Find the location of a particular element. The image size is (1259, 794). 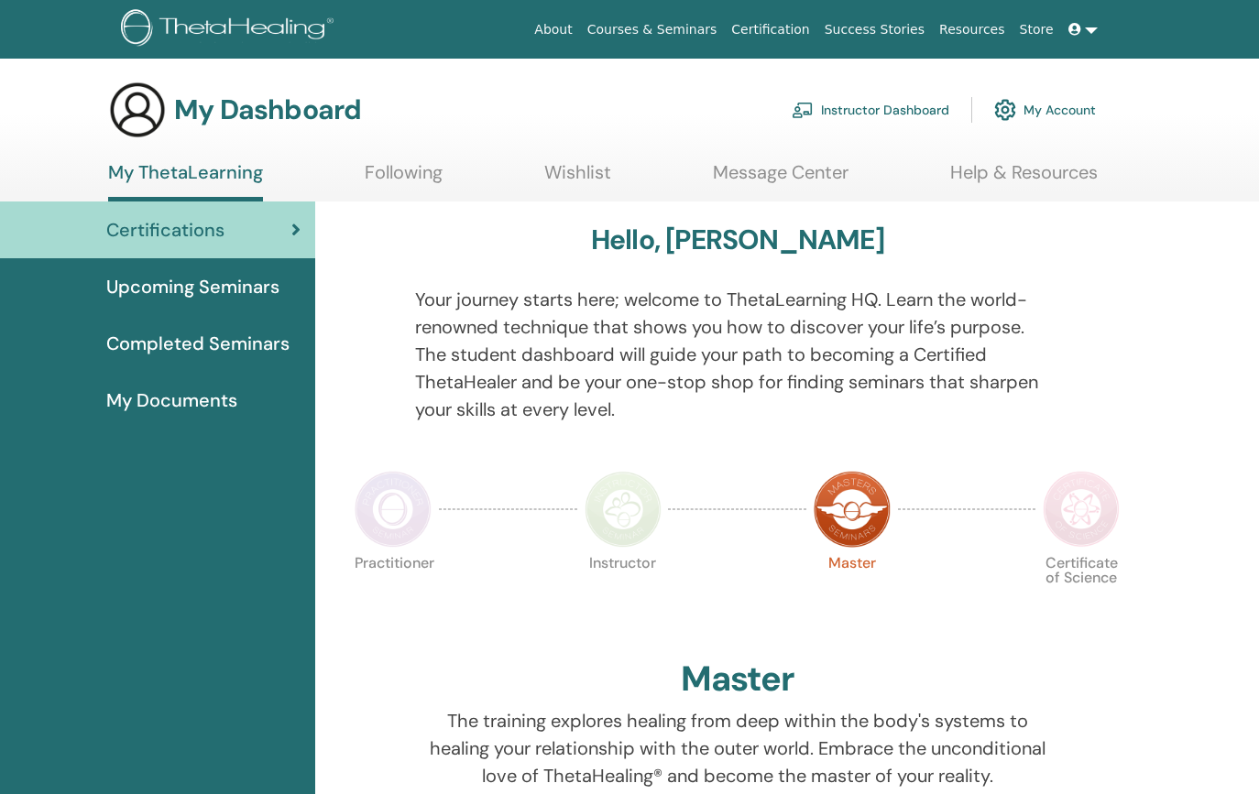

a: Store is located at coordinates (1036, 29).